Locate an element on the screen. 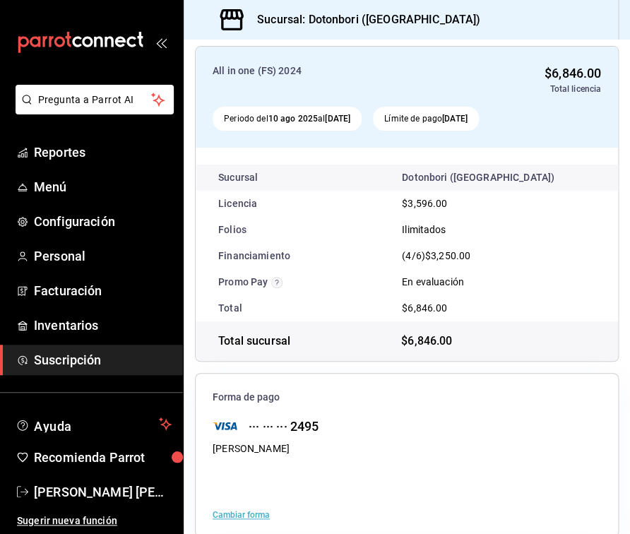  span: Pregunta a Parrot AI is located at coordinates (95, 100).